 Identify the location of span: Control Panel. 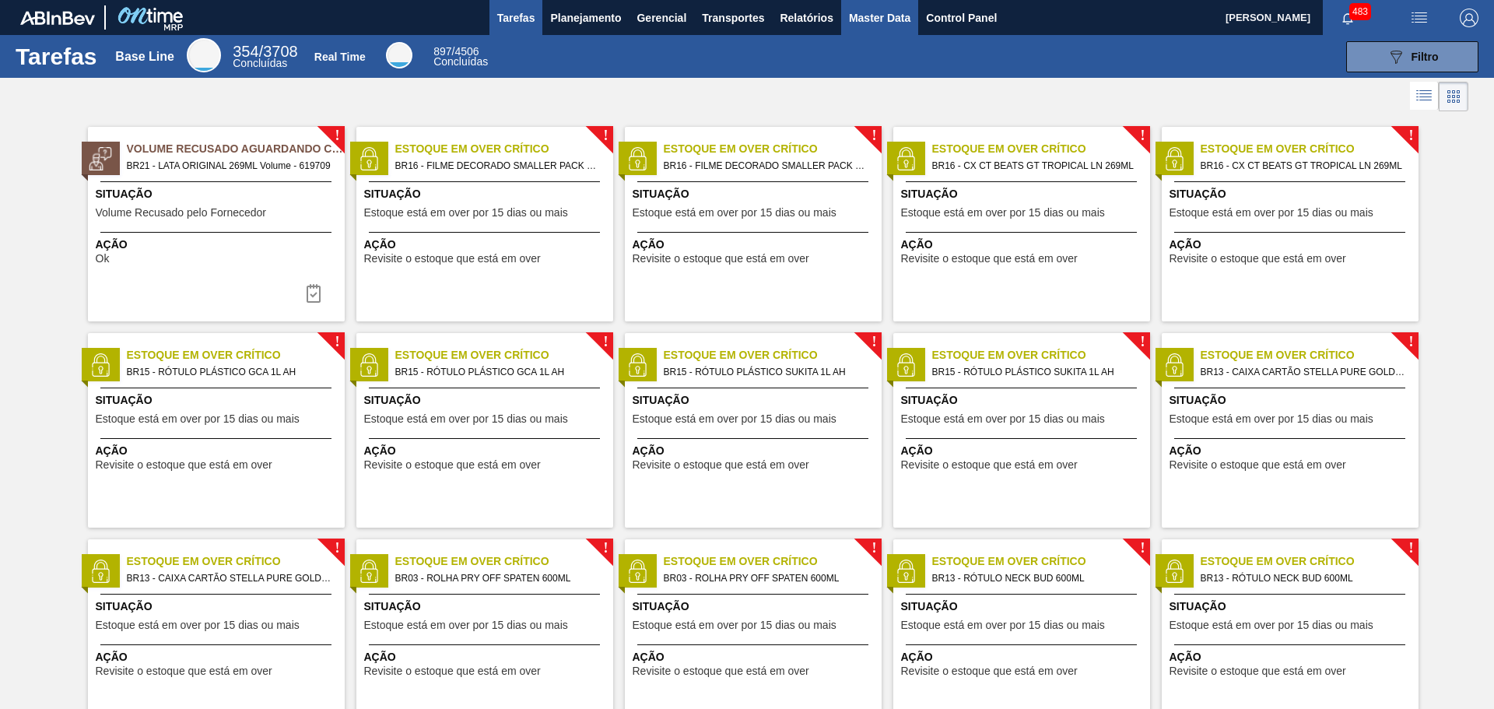
(961, 18).